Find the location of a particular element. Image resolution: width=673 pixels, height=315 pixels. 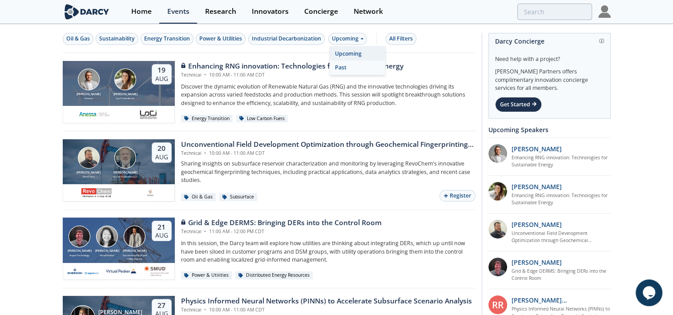

div: Technical 11:00 AM - 12:00 PM CDT is located at coordinates (281, 232).